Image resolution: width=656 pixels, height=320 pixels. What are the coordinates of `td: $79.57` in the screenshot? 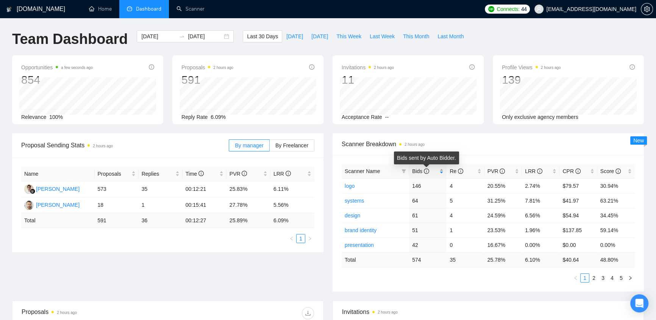 It's located at (578, 185).